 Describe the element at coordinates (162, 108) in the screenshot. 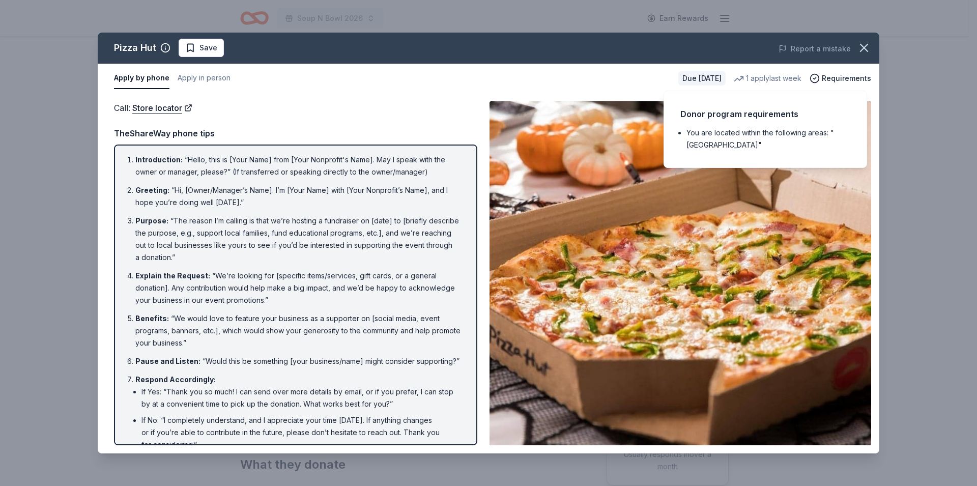

I see `a: Store locator` at that location.